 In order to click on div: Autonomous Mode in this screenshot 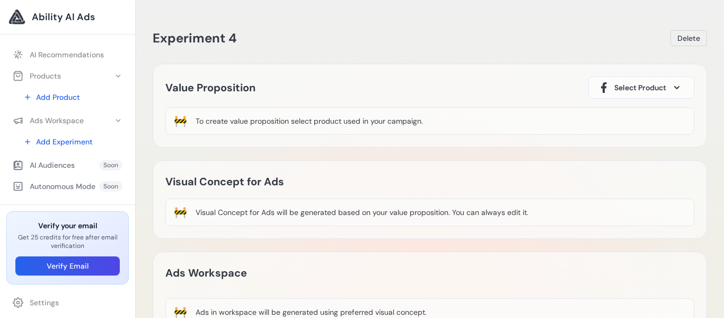, I will do `click(54, 186)`.